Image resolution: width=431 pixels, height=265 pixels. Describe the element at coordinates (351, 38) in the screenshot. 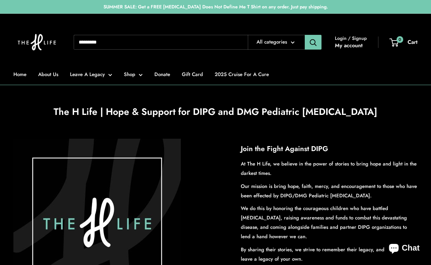

I see `span: Login / Signup` at that location.